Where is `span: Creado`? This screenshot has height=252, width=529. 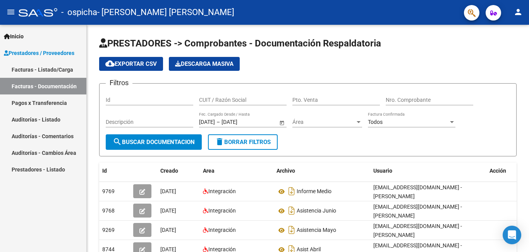 span: Creado is located at coordinates (169, 171).